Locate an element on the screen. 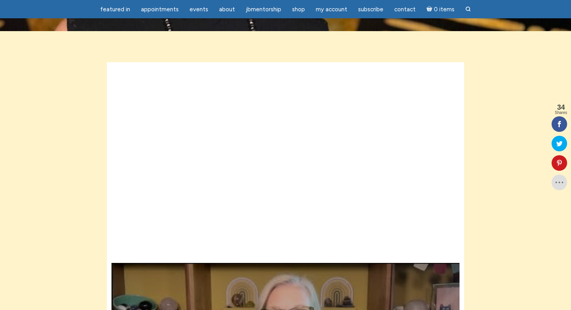 This screenshot has width=571, height=310. span: JBMentorship is located at coordinates (263, 9).